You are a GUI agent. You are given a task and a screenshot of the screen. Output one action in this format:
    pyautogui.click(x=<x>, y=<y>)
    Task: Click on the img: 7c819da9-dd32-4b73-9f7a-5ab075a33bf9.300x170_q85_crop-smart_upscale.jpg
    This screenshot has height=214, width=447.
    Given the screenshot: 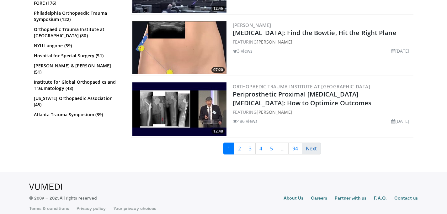 What is the action you would take?
    pyautogui.click(x=179, y=48)
    